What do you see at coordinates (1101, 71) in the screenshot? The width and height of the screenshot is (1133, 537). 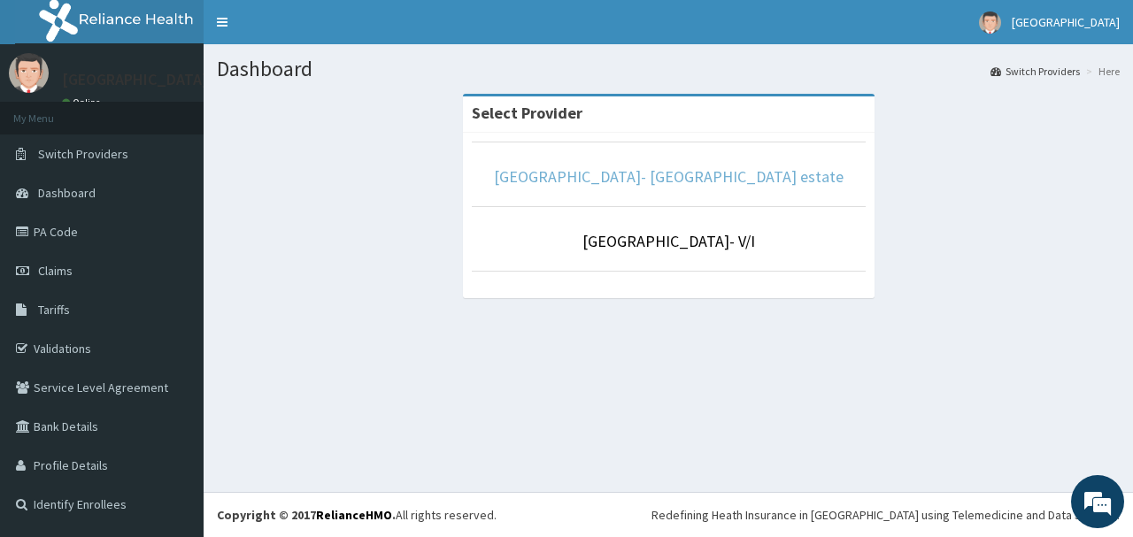 I see `li: Here` at bounding box center [1101, 71].